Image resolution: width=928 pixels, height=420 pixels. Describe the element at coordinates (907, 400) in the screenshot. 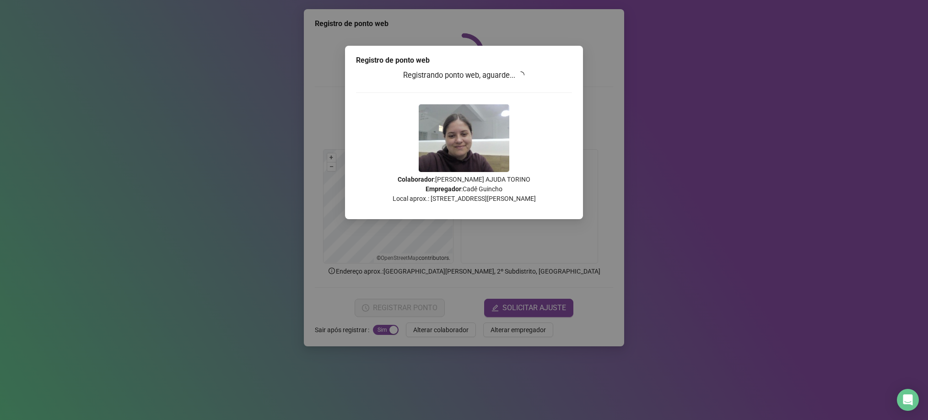

I see `div: Open Intercom Messenger` at that location.